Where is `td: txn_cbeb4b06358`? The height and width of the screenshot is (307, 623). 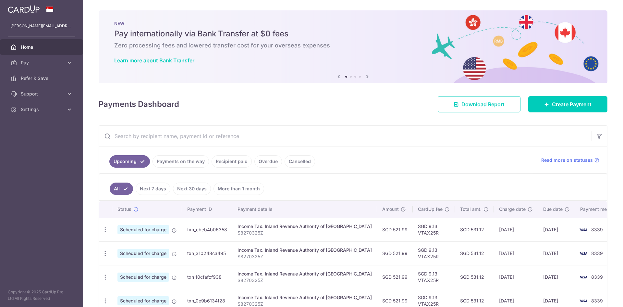
td: txn_cbeb4b06358 is located at coordinates (207, 229).